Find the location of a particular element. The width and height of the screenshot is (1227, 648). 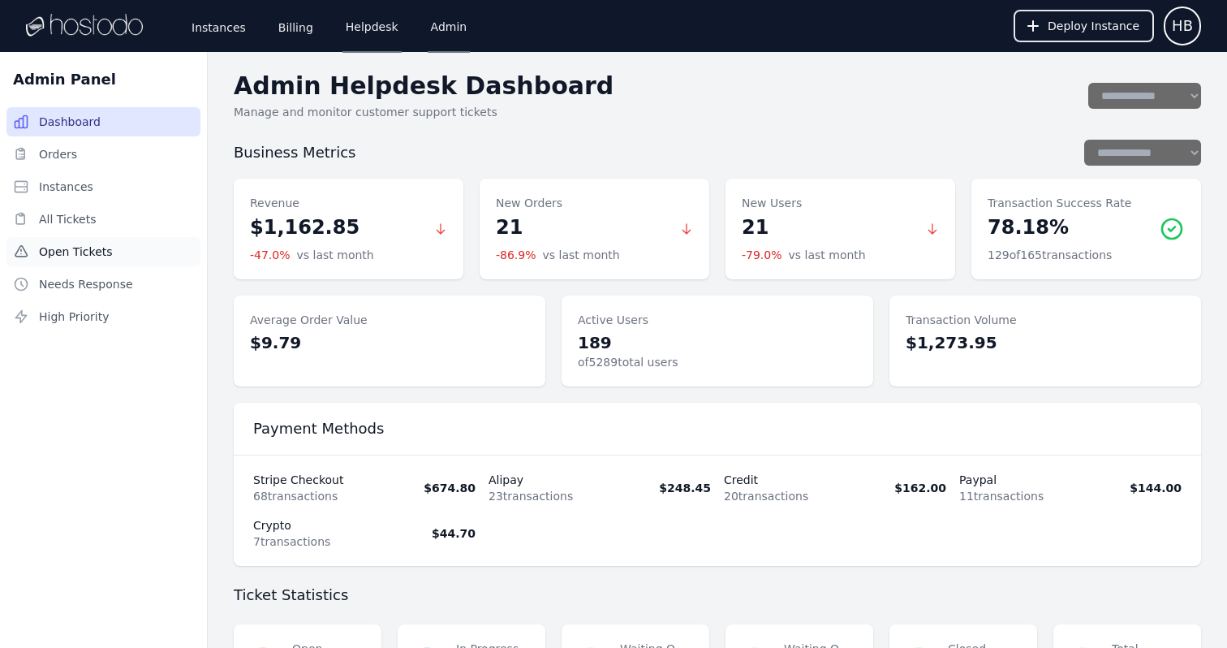

p: 23 transactions is located at coordinates (531, 496).